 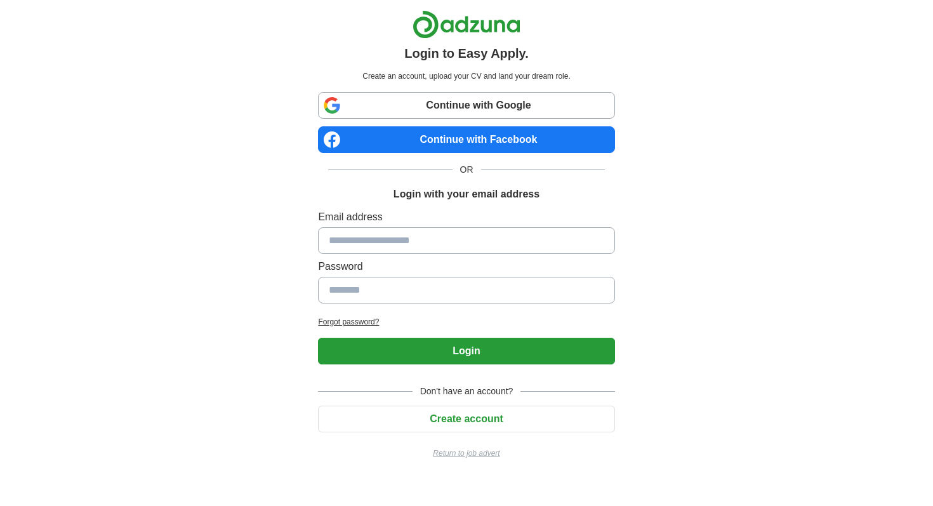 What do you see at coordinates (466, 194) in the screenshot?
I see `h1: Login with your email address` at bounding box center [466, 194].